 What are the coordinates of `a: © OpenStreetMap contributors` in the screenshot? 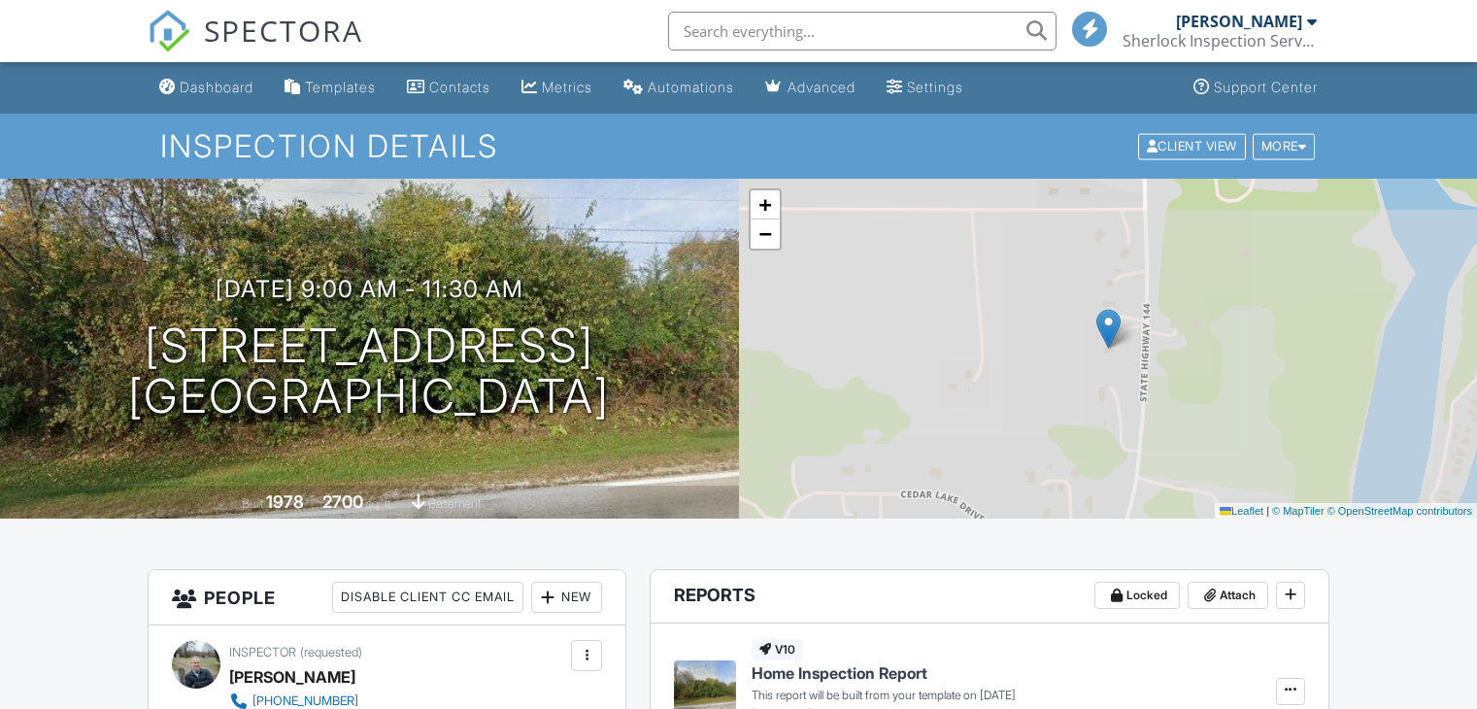 It's located at (1400, 511).